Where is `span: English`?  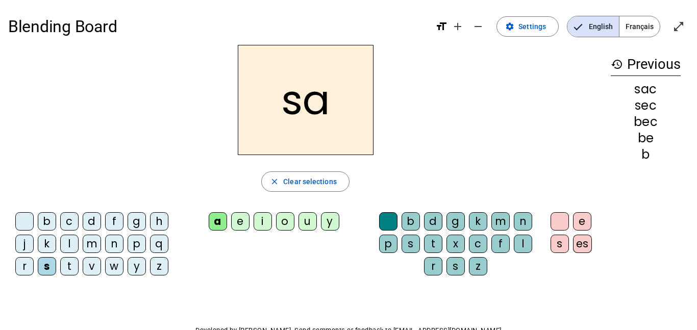 span: English is located at coordinates (593, 27).